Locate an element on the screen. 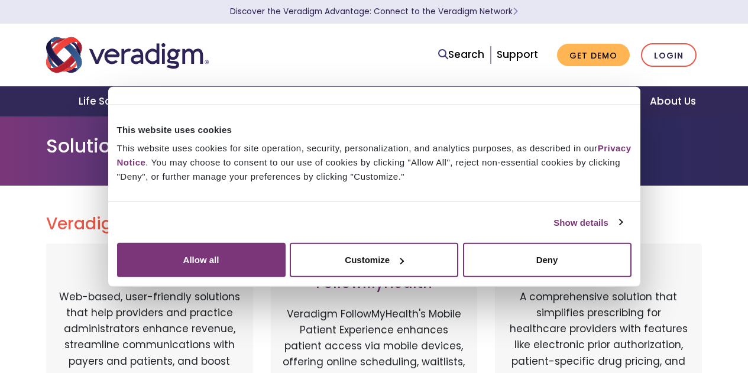 The height and width of the screenshot is (373, 748). button: Deny is located at coordinates (547, 260).